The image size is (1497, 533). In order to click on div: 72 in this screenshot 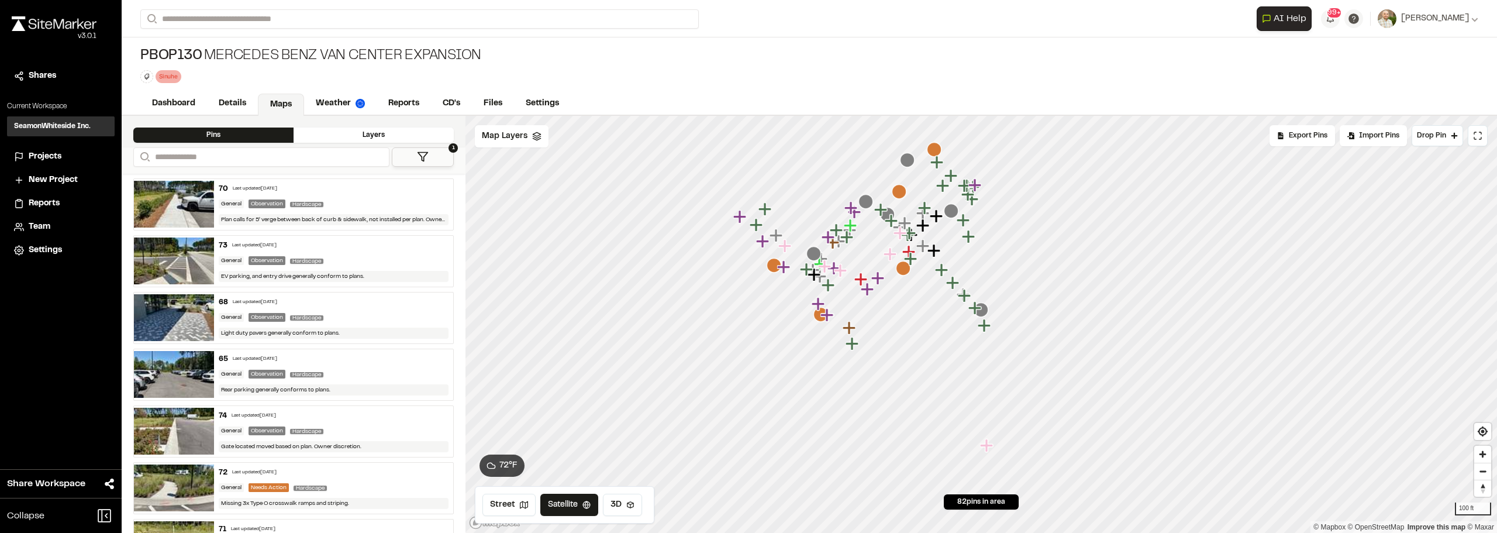, I will do `click(223, 473)`.